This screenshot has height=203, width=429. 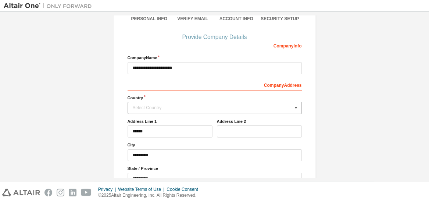 What do you see at coordinates (108, 189) in the screenshot?
I see `div: Privacy` at bounding box center [108, 189].